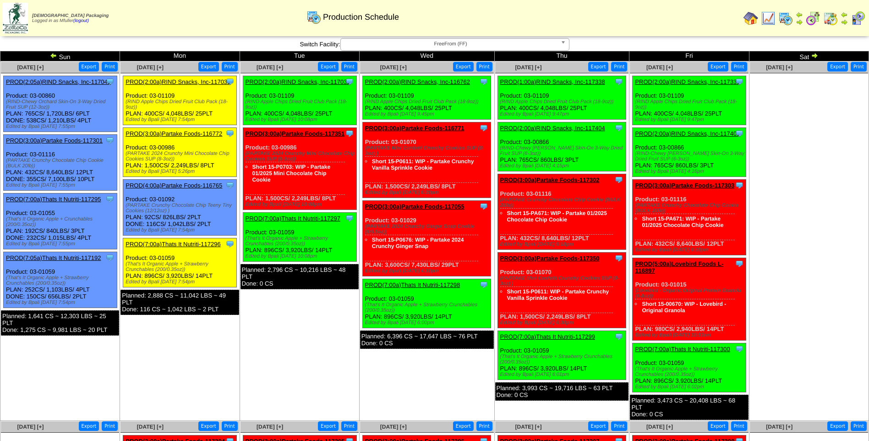 The width and height of the screenshot is (869, 441). Describe the element at coordinates (428, 229) in the screenshot. I see `div: (PARTAKE 2024 Crunchy Ginger Snap Cookie (6/5.5oz))` at that location.